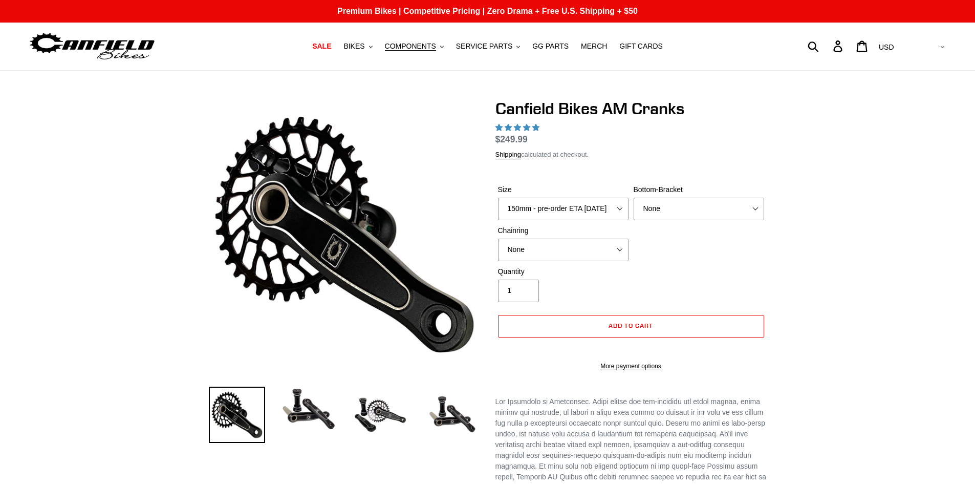 This screenshot has width=975, height=484. What do you see at coordinates (321, 46) in the screenshot?
I see `span: SALE` at bounding box center [321, 46].